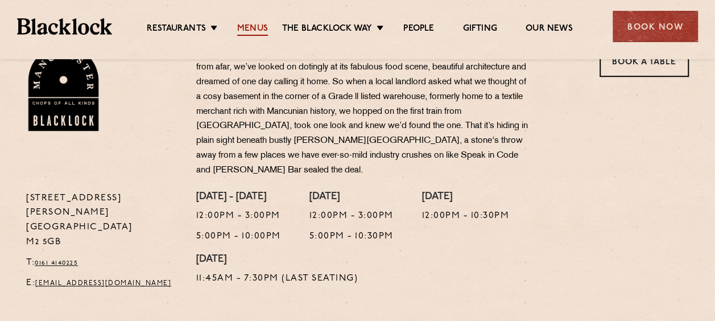  Describe the element at coordinates (253, 30) in the screenshot. I see `a: Menus` at that location.